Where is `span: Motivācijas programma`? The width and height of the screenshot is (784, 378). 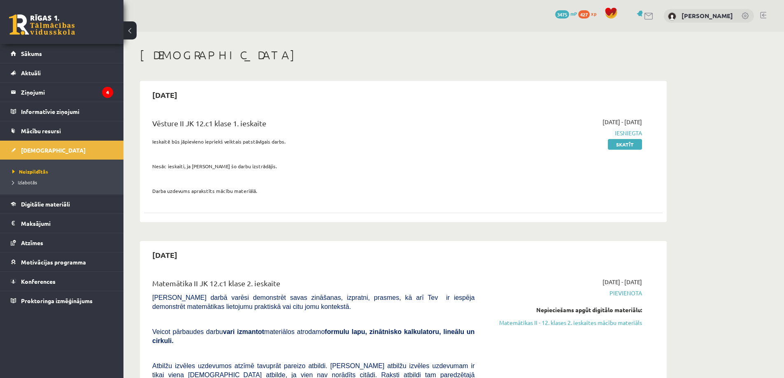
span: Motivācijas programma is located at coordinates (53, 262).